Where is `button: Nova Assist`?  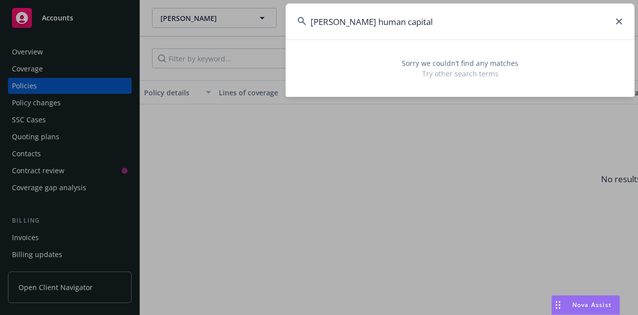 button: Nova Assist is located at coordinates (586, 305).